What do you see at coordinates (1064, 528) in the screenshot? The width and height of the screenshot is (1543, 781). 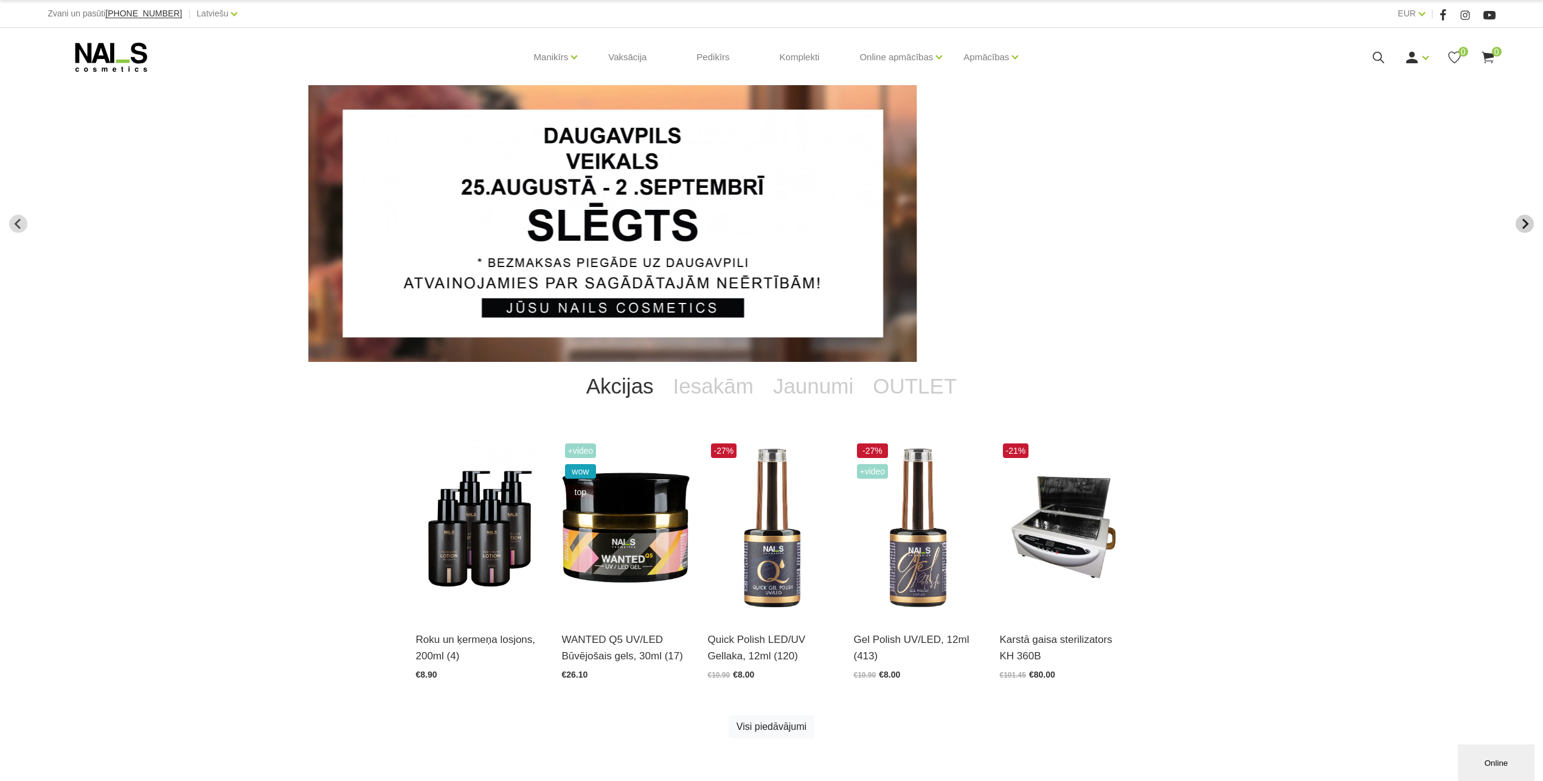 I see `img: Karstā gaisa sterilizatoru var izmantot skaistumkopšanas salonos, manikīra kabinetos, ēdināšanas ...` at bounding box center [1064, 528].